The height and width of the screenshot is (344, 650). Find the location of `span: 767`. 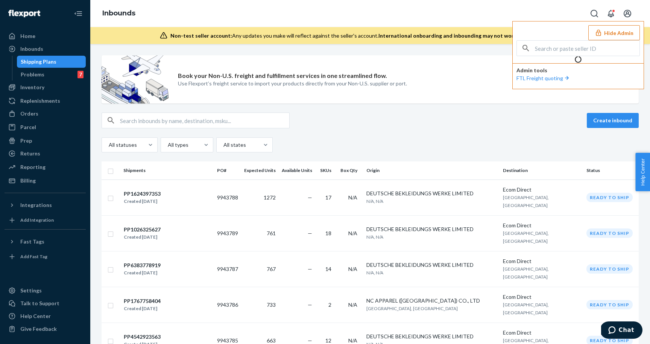

span: 767 is located at coordinates (271, 268).